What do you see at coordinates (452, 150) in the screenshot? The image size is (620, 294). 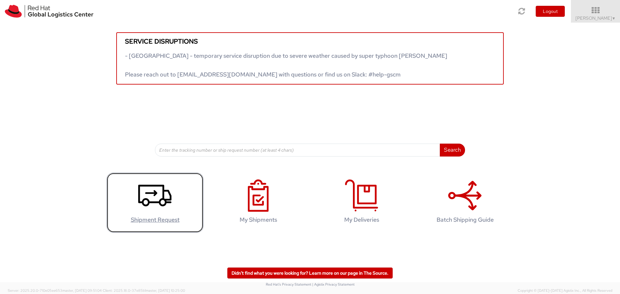 I see `button: Search` at bounding box center [452, 150].